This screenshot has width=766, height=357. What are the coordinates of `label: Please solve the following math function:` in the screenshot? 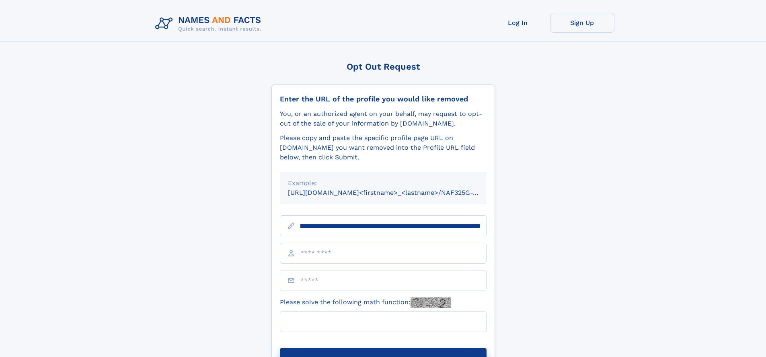 It's located at (365, 302).